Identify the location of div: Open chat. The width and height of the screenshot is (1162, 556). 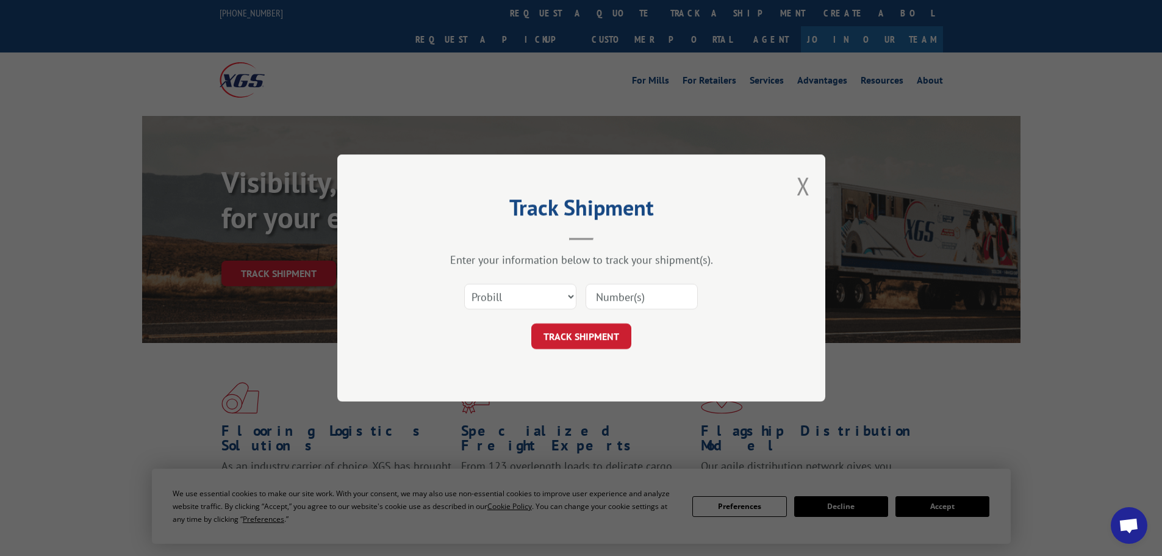
(1129, 525).